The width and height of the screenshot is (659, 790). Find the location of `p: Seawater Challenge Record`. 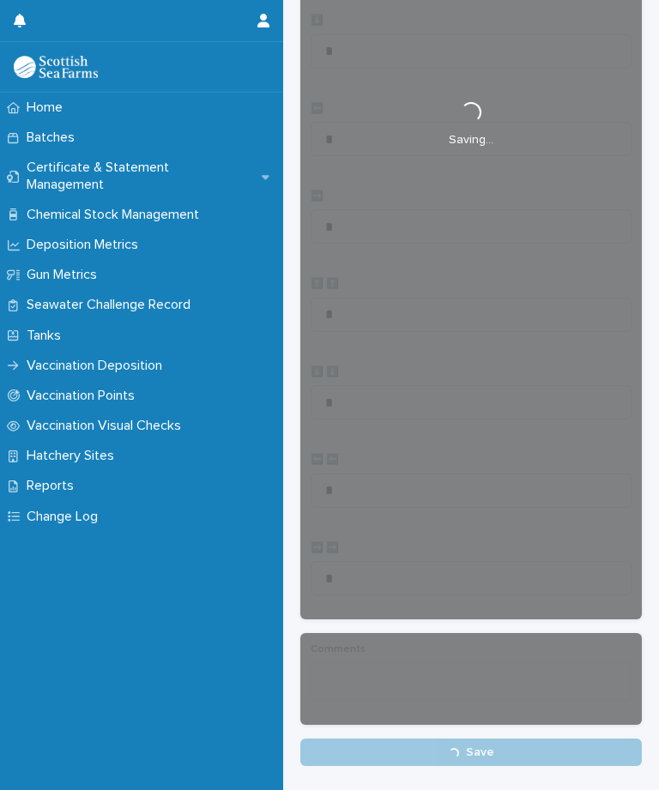

p: Seawater Challenge Record is located at coordinates (111, 304).